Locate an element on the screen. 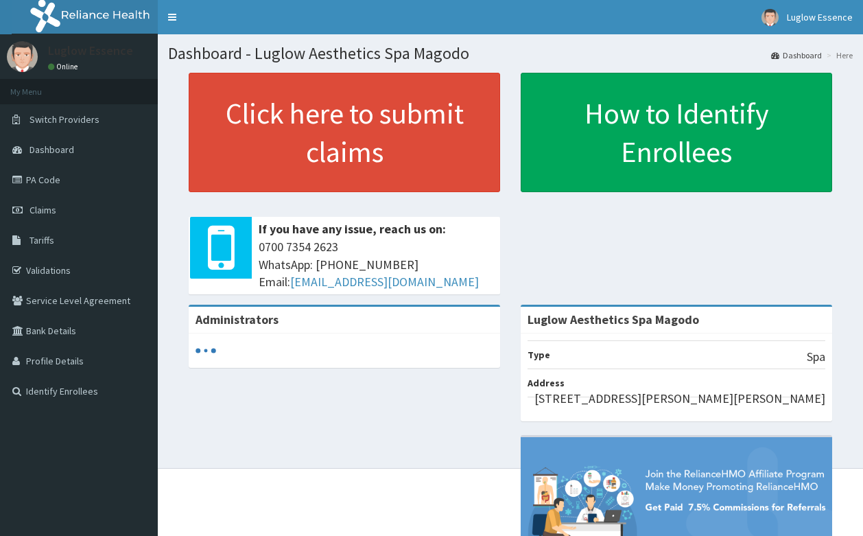  a: Click here to submit claims is located at coordinates (345, 132).